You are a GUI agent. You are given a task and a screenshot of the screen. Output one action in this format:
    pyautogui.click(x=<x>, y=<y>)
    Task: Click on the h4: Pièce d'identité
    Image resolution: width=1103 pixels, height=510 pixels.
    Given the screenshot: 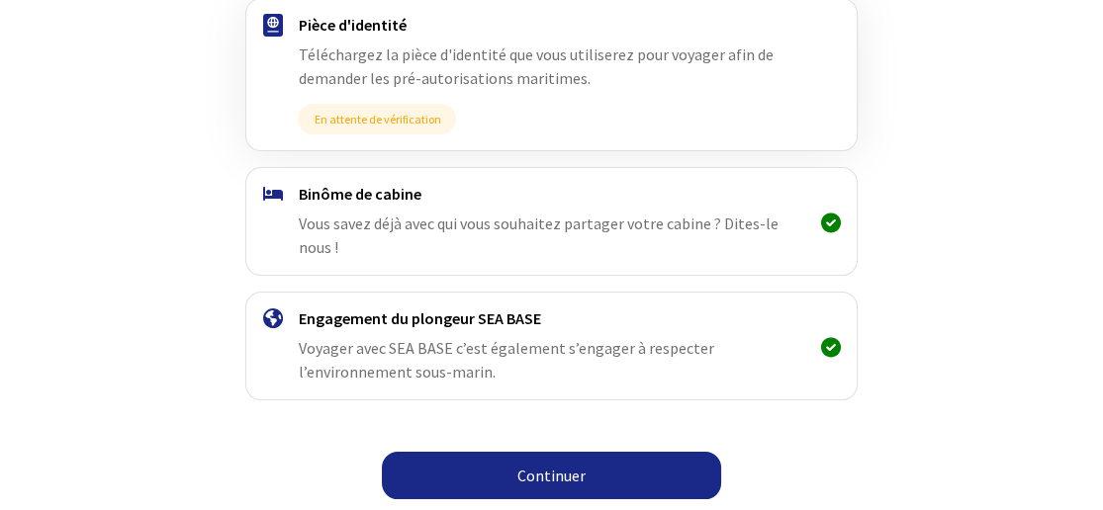 What is the action you would take?
    pyautogui.click(x=551, y=25)
    